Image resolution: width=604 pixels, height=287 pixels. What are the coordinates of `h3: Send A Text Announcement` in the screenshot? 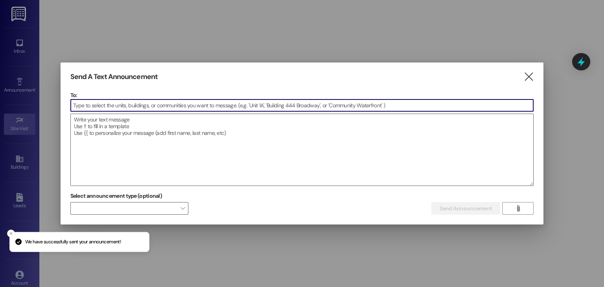 It's located at (114, 77).